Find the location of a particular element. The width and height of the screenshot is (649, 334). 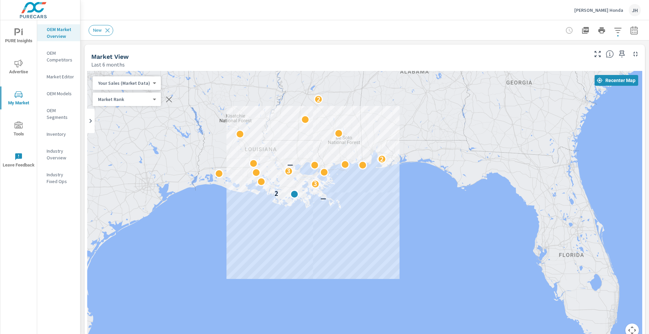

div: OEM Segments is located at coordinates (59, 114).